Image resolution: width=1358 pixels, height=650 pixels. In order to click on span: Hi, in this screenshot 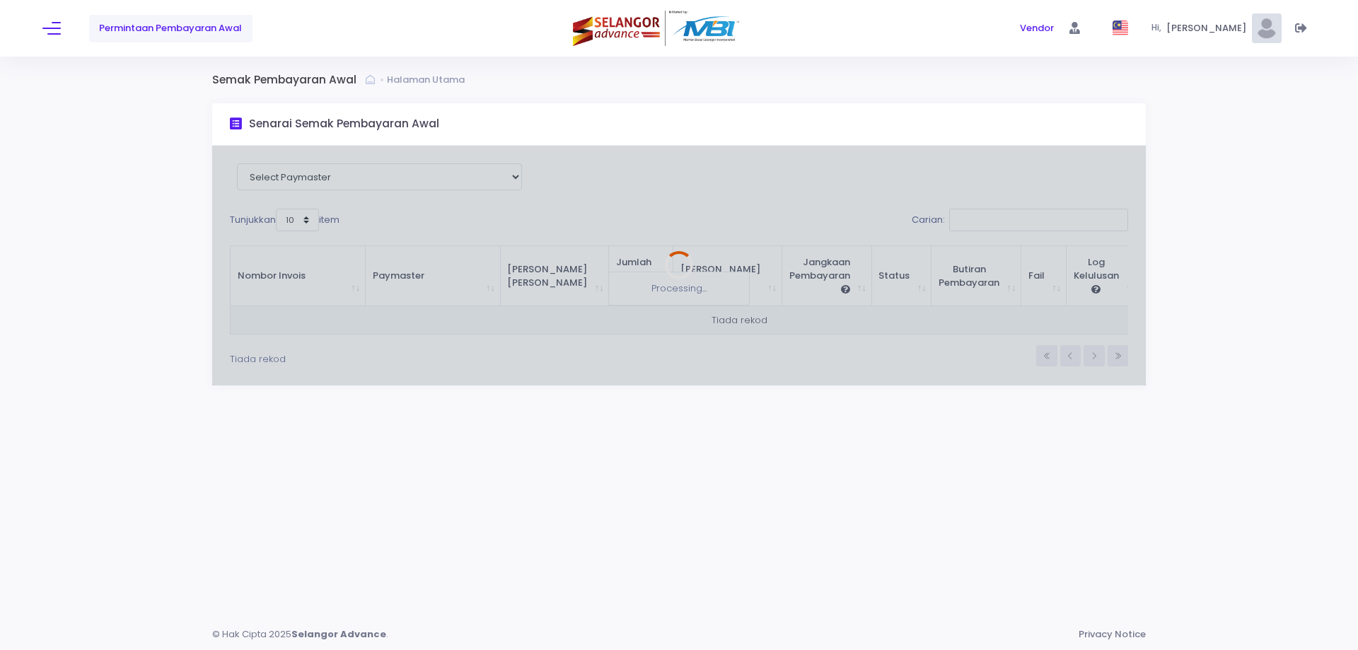, I will do `click(1159, 28)`.